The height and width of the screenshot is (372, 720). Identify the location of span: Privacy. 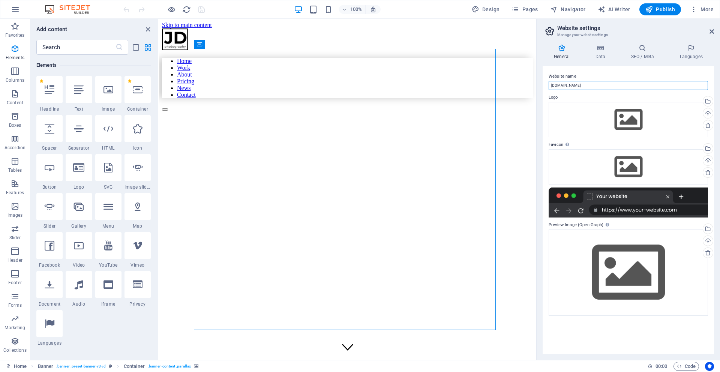
(138, 304).